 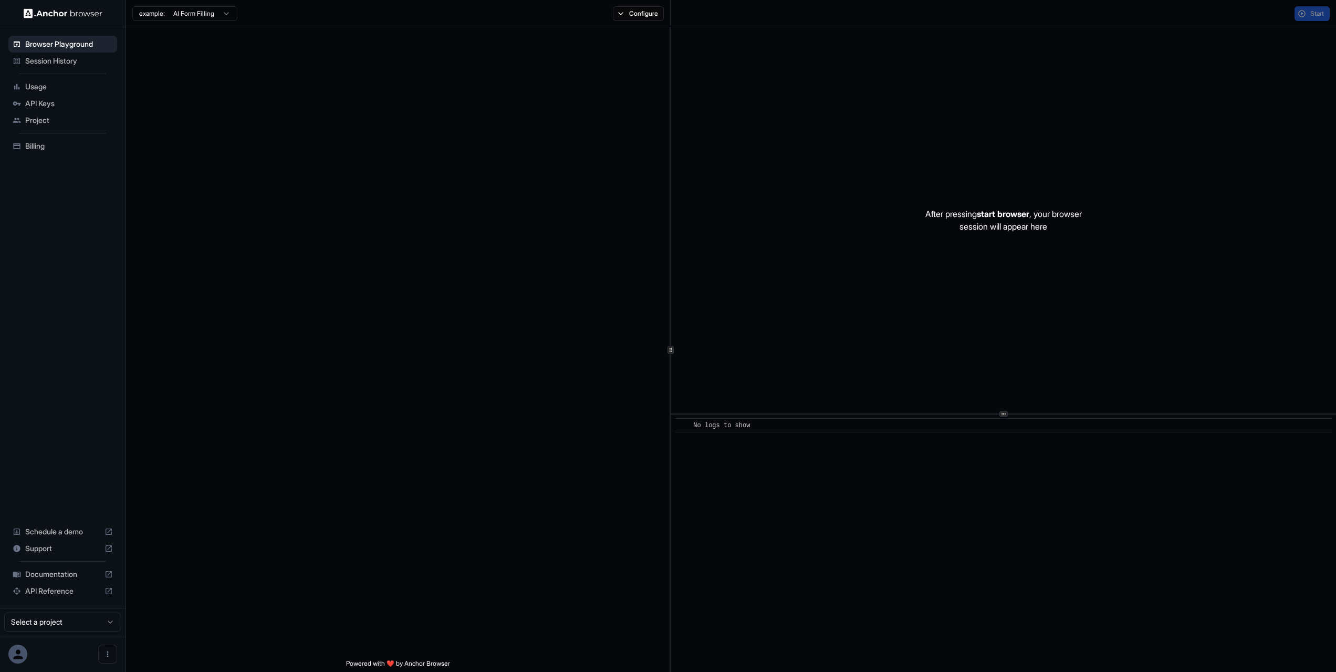 I want to click on div: API Keys, so click(x=63, y=103).